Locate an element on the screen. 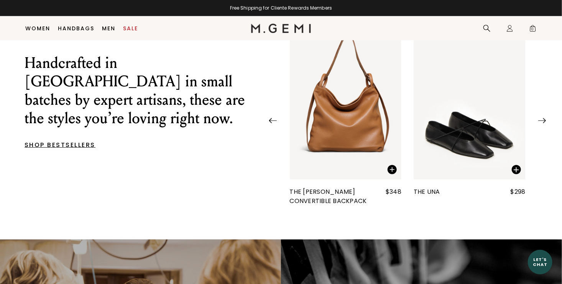 This screenshot has width=562, height=284. p: SHOP BESTSELLERS is located at coordinates (139, 145).